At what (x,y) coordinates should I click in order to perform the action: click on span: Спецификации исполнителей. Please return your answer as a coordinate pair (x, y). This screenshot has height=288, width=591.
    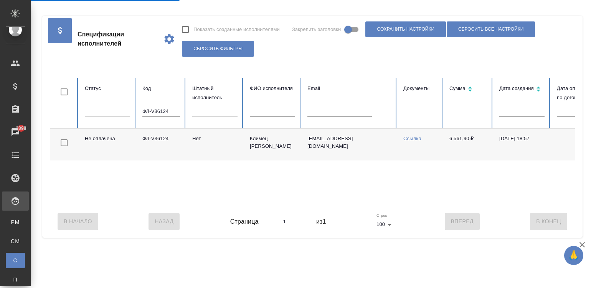
    Looking at the image, I should click on (117, 39).